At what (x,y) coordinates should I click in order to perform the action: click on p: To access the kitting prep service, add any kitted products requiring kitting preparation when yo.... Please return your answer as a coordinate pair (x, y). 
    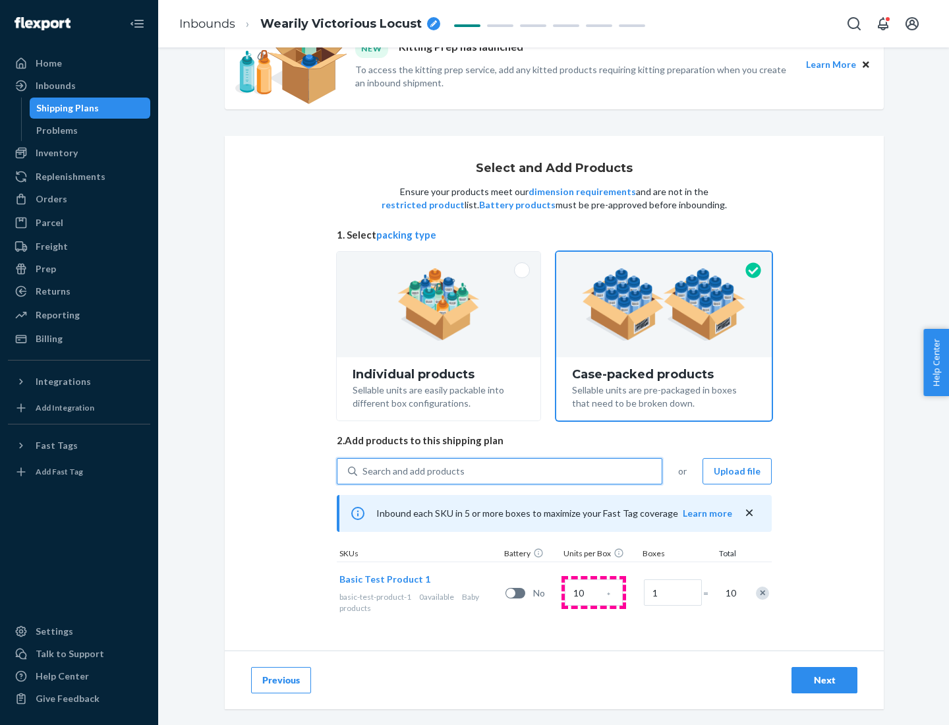
    Looking at the image, I should click on (575, 76).